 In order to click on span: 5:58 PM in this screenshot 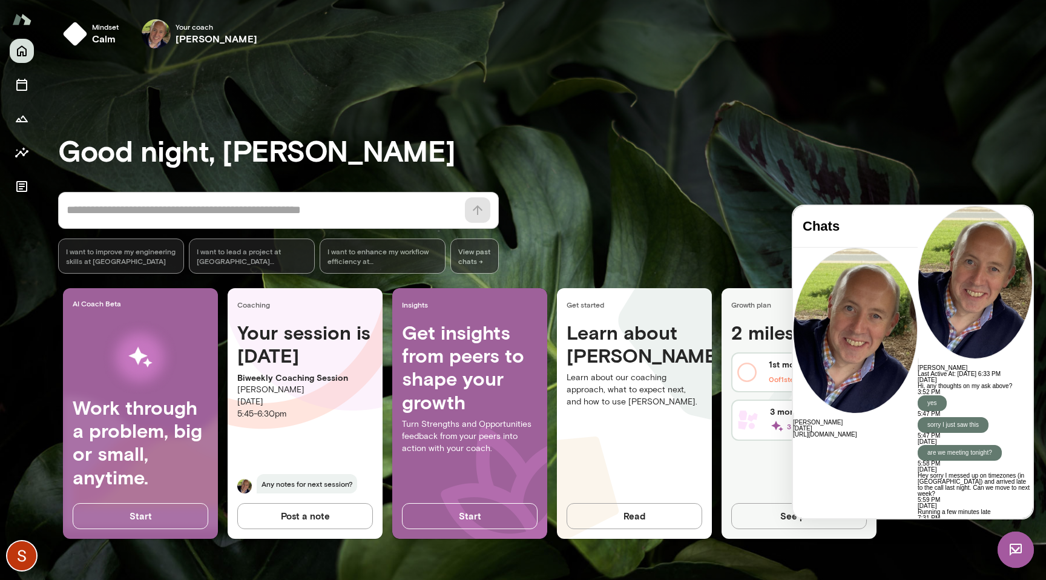, I will do `click(136, 257)`.